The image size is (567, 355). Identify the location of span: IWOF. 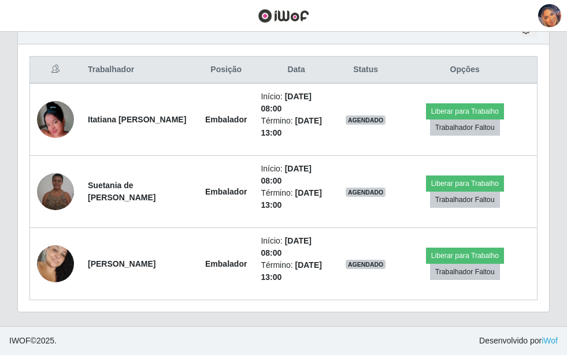
(20, 341).